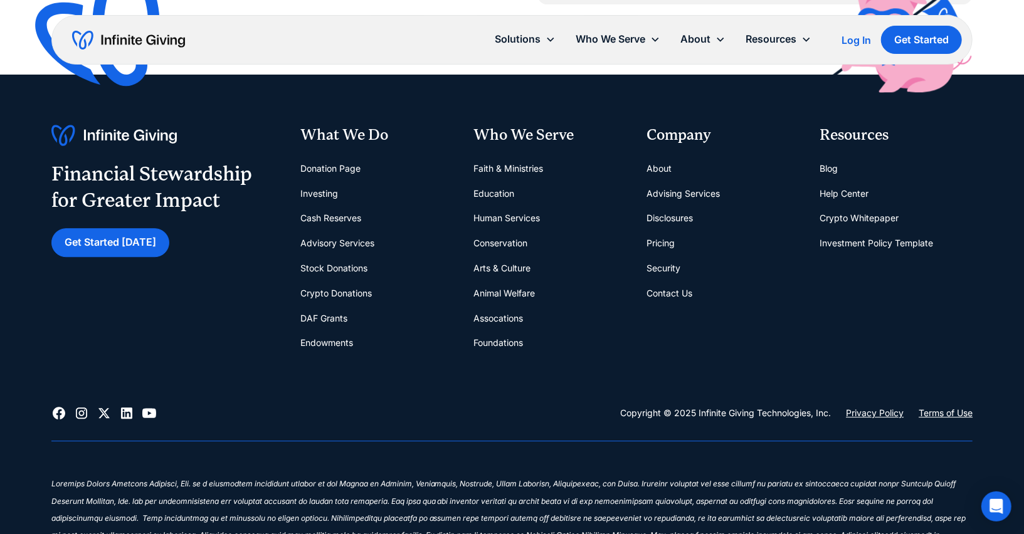  I want to click on a: Education, so click(494, 194).